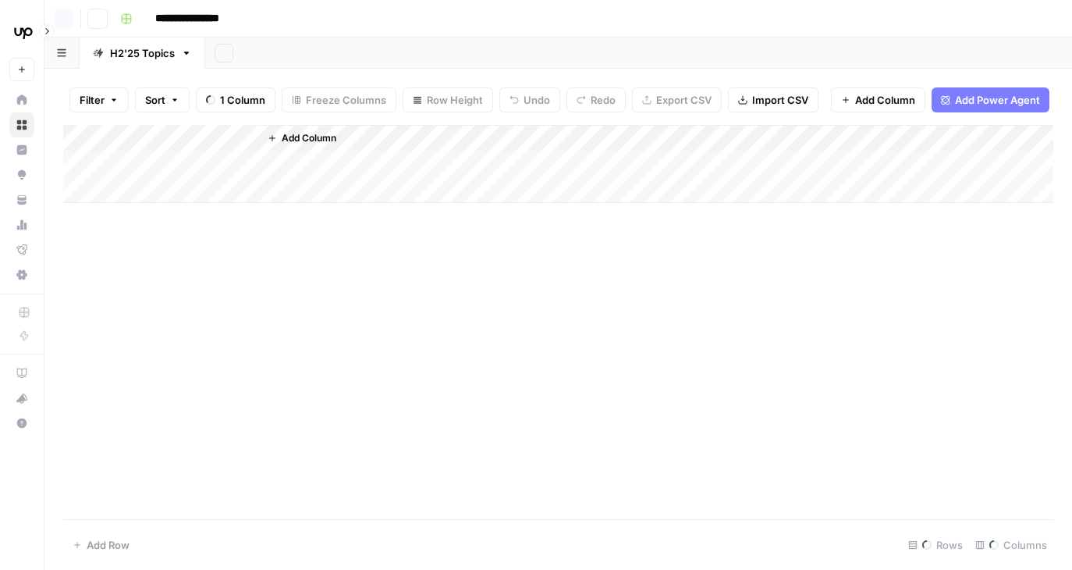 The image size is (1072, 570). Describe the element at coordinates (142, 53) in the screenshot. I see `div: H2'25 Topics` at that location.